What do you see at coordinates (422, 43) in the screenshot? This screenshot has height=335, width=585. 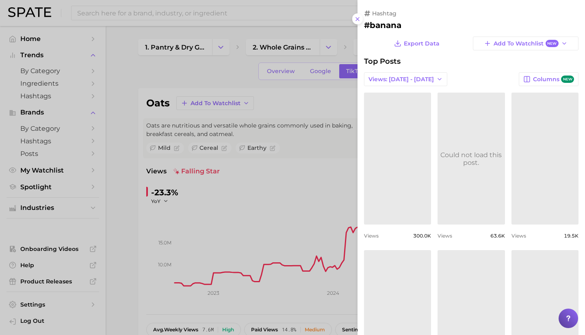 I see `span: Export Data` at bounding box center [422, 43].